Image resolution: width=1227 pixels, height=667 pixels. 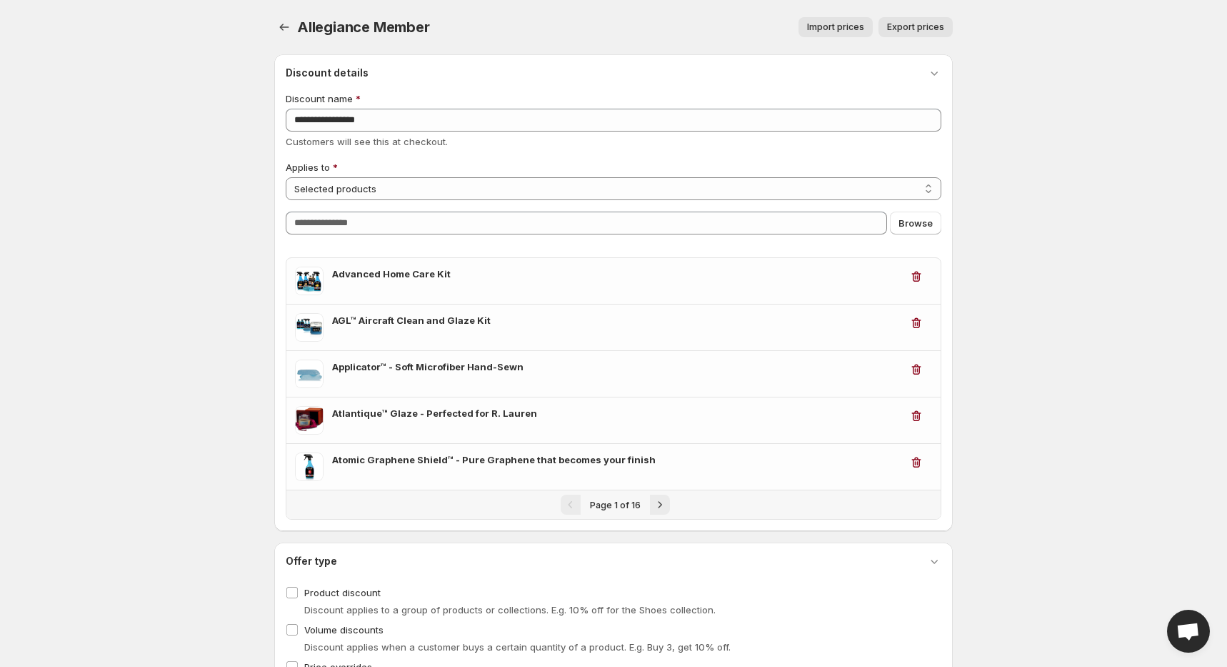 I want to click on span: Browse, so click(x=916, y=223).